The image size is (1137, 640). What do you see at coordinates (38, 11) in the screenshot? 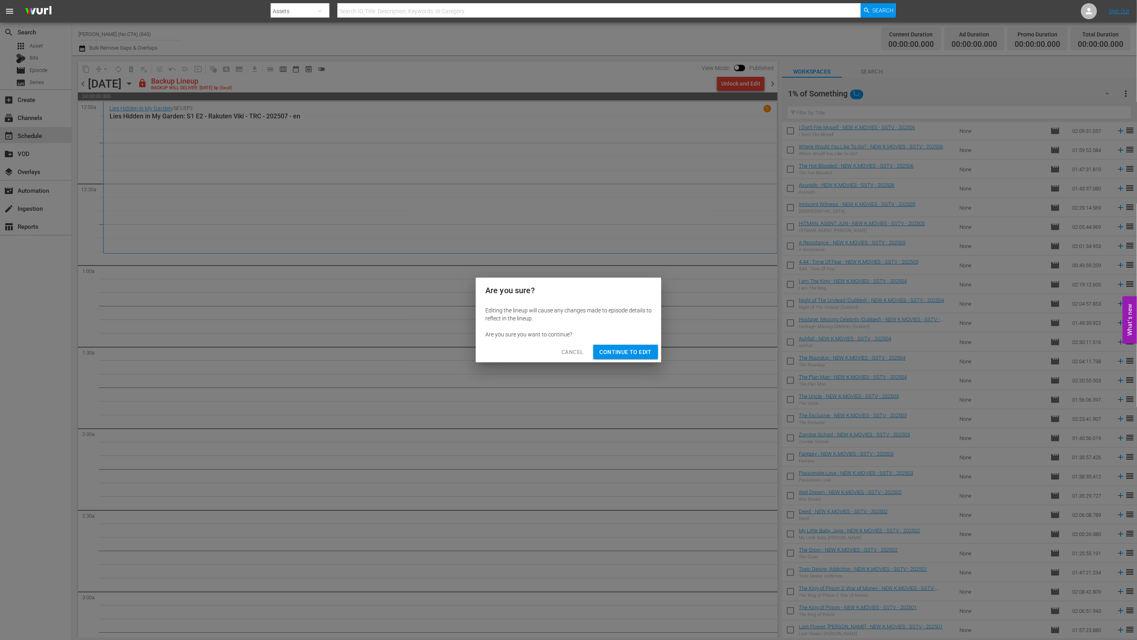
I see `img: ans4CAIJ8jUAAAAAAAAAAAAAAAAAAAAAAAAgQb4GAAAAAAAAAAAAAAAAAAAAAAAAJMjXAAAAAAAAAAAAAAAAAAAAAAAAgAT5G...` at bounding box center [38, 11].